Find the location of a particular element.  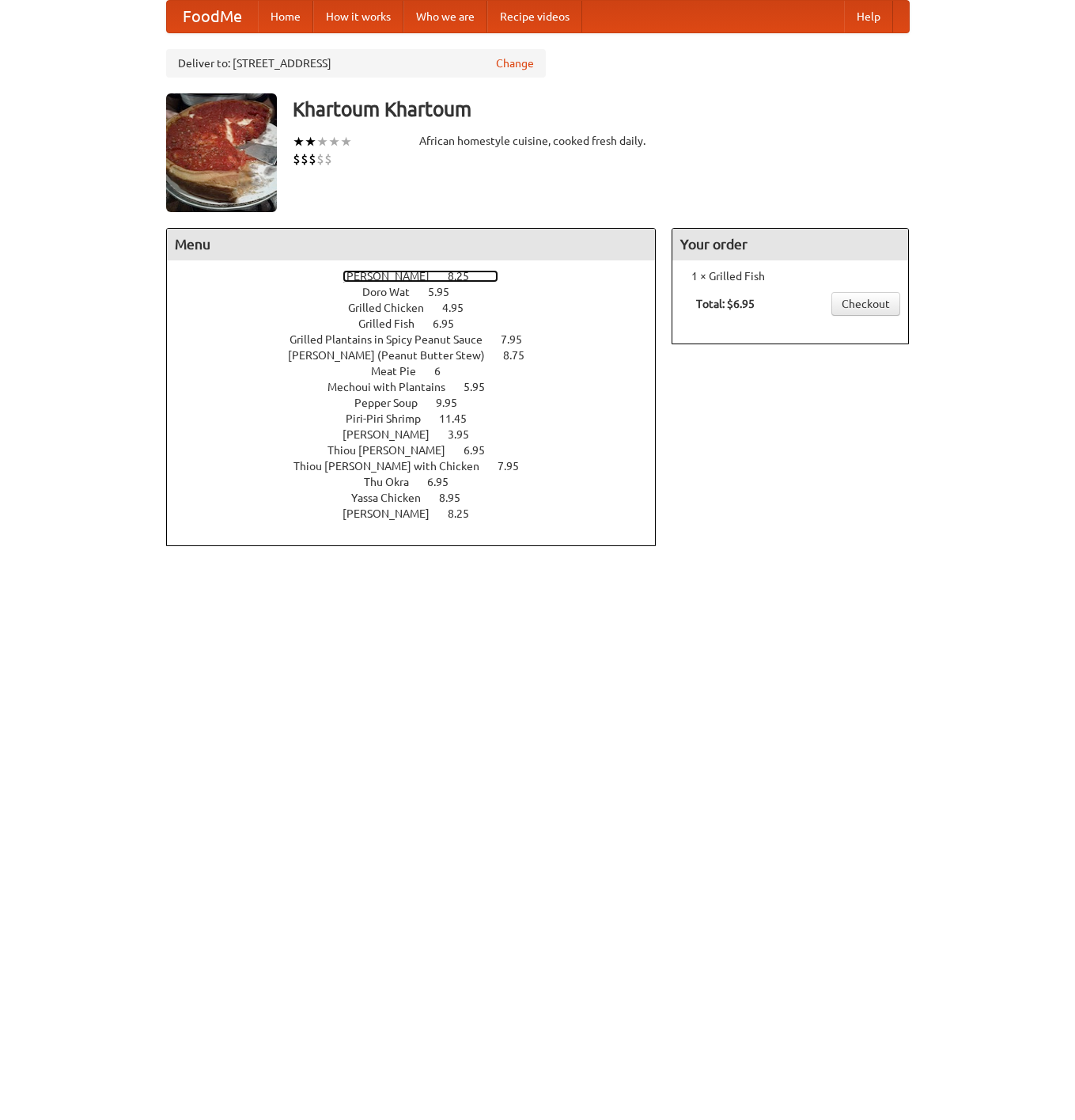

a: Grilled Chicken 4.95 is located at coordinates (420, 308).